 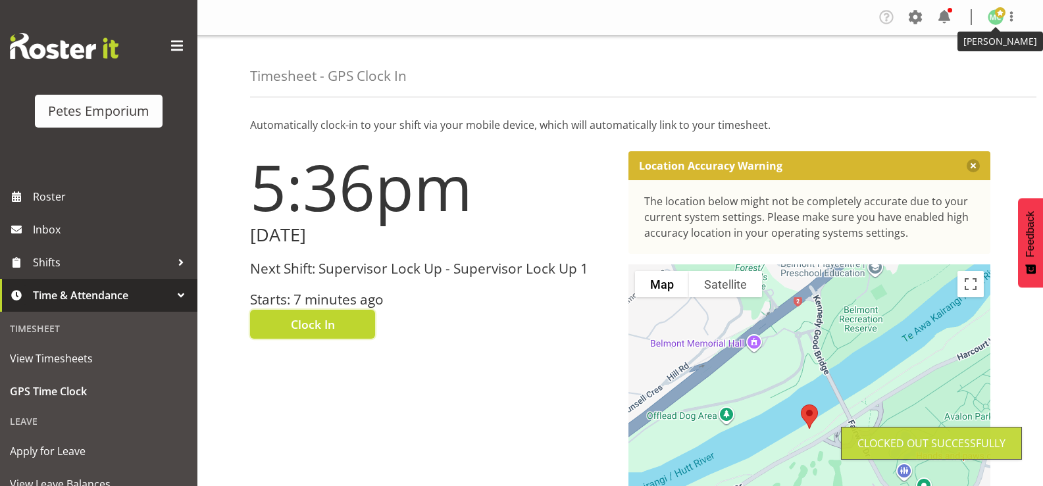 I want to click on img: Rosterit website logo, so click(x=64, y=46).